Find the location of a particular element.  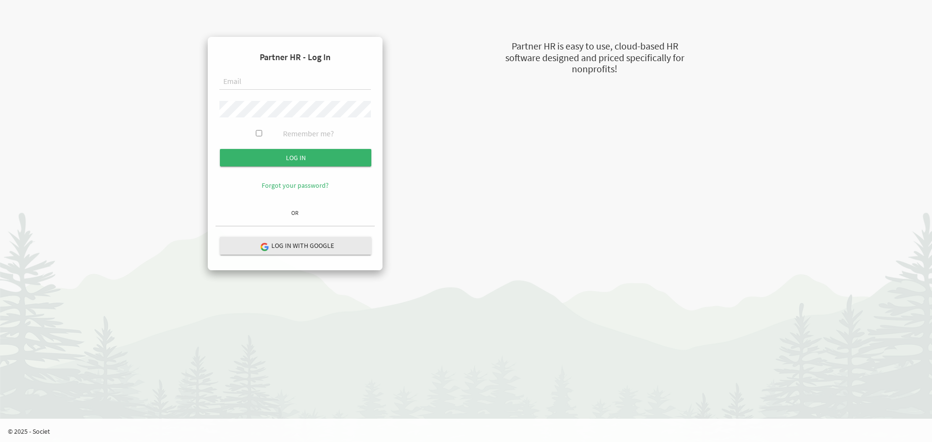

div: Partner HR is easy to use, cloud-based HR is located at coordinates (595, 46).